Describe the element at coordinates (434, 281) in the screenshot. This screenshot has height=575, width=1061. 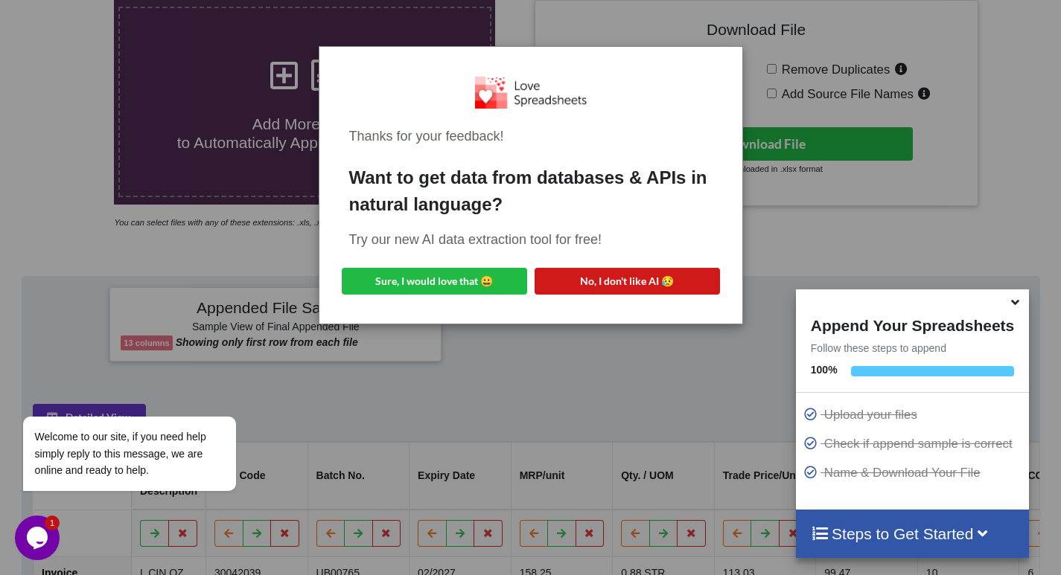
I see `button: Sure, I would love that 😀` at that location.